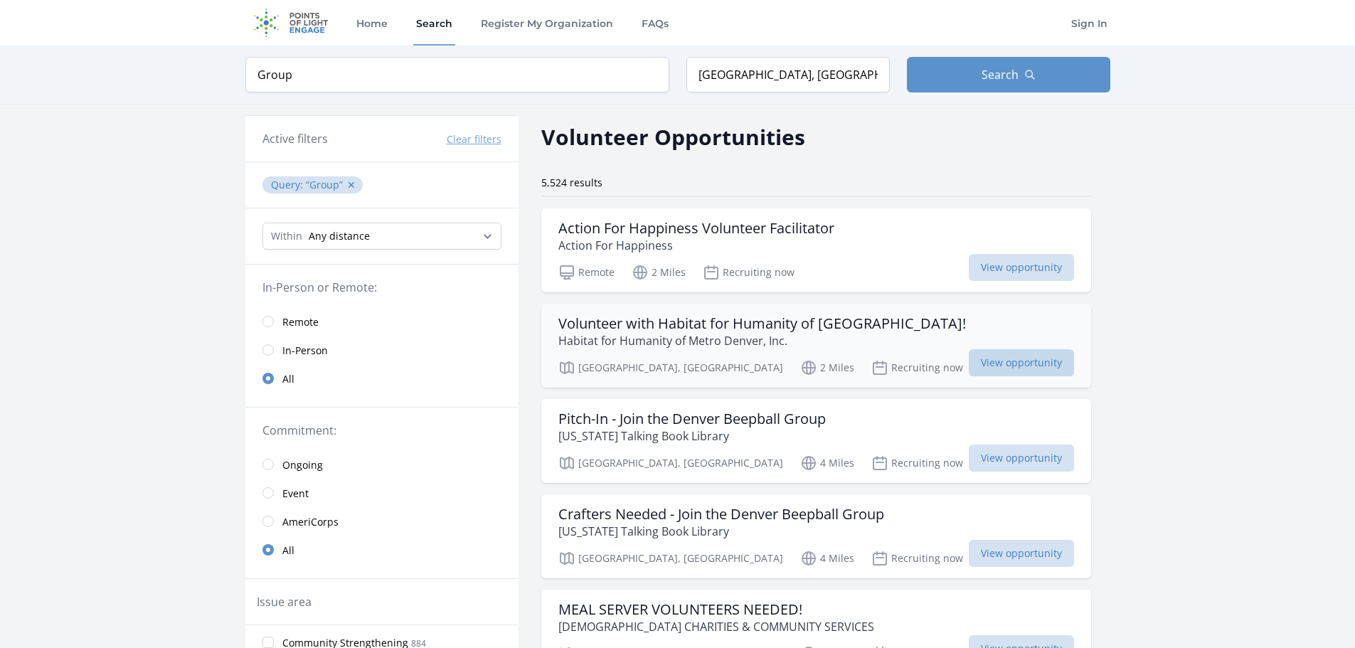 Image resolution: width=1355 pixels, height=648 pixels. What do you see at coordinates (572, 182) in the screenshot?
I see `span: 5,524 results` at bounding box center [572, 182].